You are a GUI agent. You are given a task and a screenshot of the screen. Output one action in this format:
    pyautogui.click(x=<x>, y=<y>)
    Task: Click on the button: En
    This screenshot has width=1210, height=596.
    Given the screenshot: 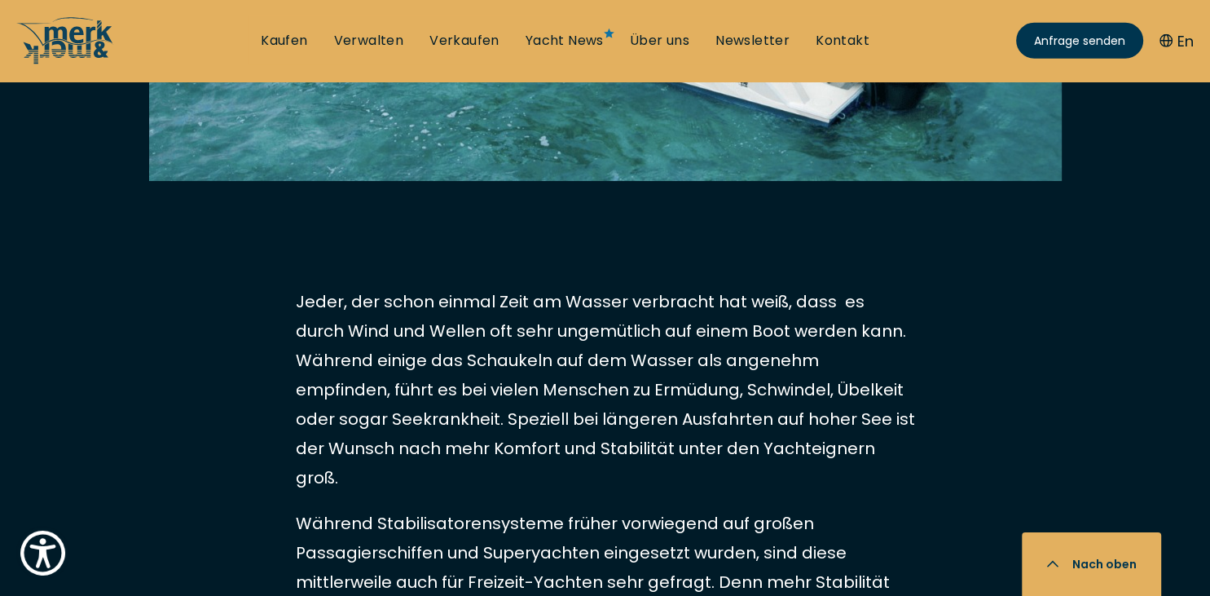 What is the action you would take?
    pyautogui.click(x=1177, y=41)
    